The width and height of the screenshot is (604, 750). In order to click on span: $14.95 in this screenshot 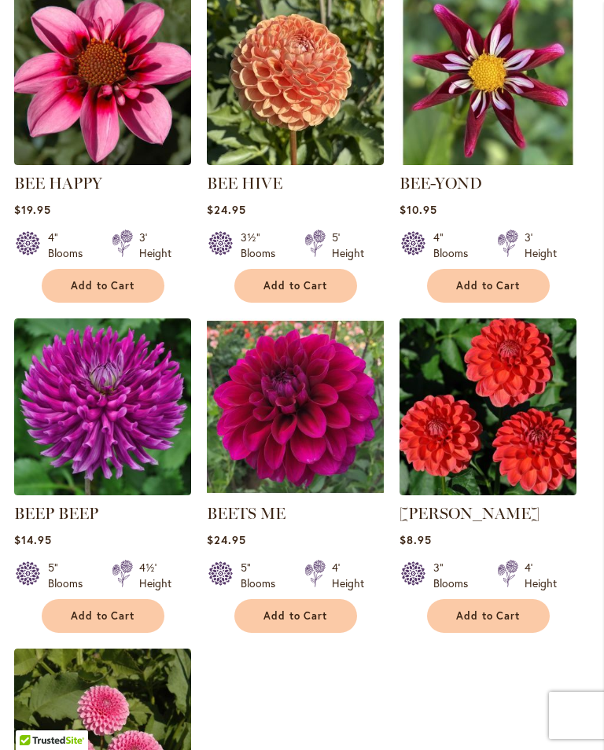, I will do `click(33, 540)`.